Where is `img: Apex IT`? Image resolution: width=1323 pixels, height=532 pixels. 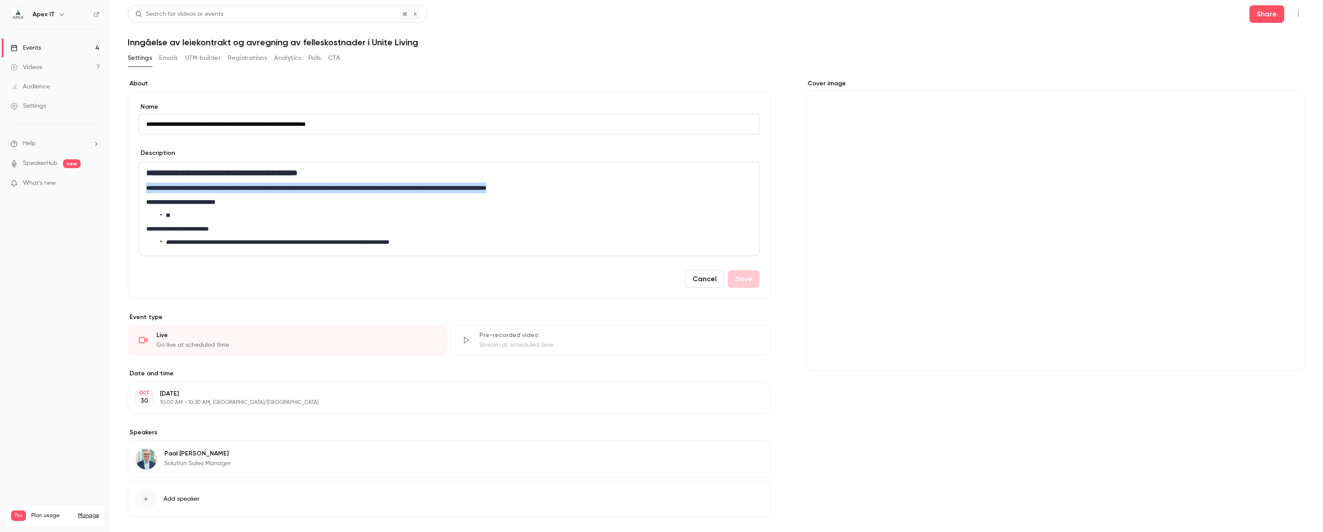 img: Apex IT is located at coordinates (18, 15).